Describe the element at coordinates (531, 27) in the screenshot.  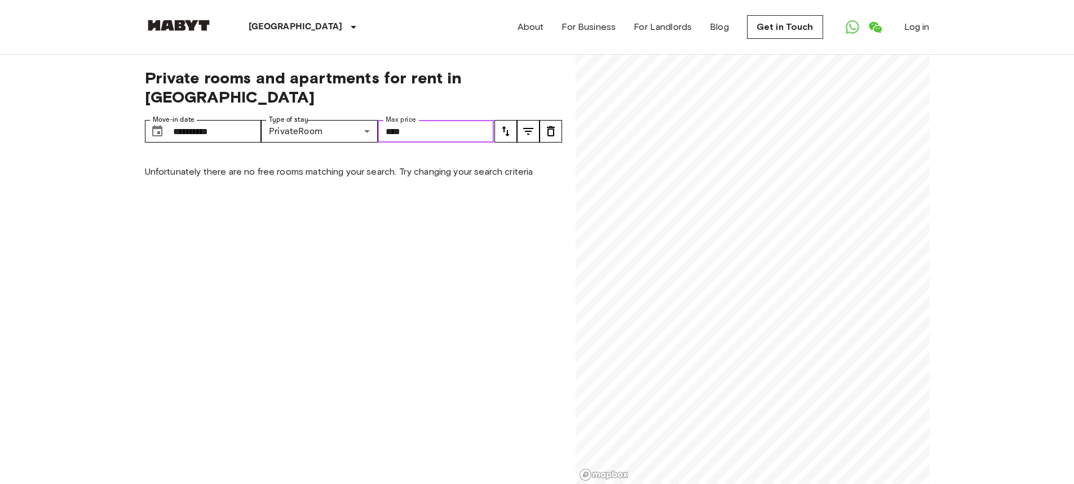
I see `a: About` at that location.